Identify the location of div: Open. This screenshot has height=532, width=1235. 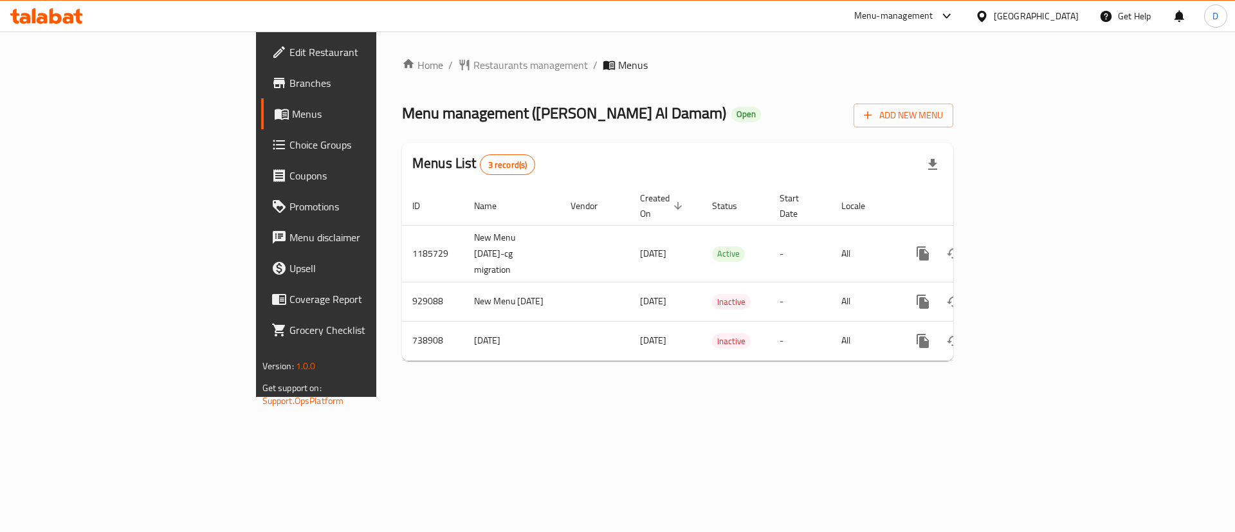
(746, 115).